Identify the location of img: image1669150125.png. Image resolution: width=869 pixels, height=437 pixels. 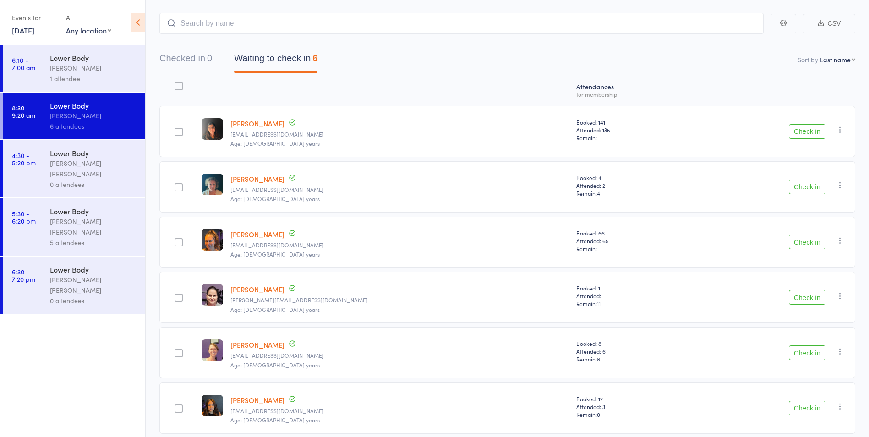
(212, 184).